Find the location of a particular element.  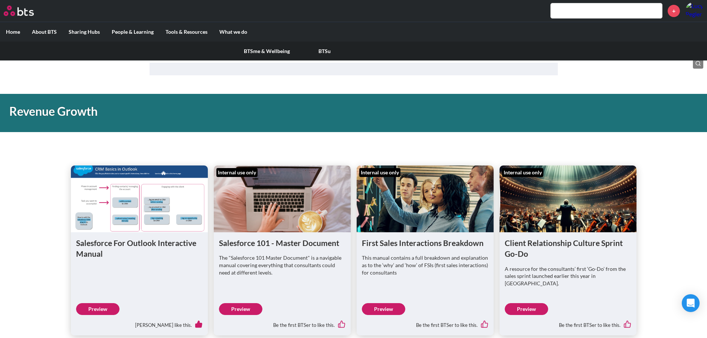

p: A resource for the consultants’ first ‘Go-Do’ from the sales sprint launched earlier this year in... is located at coordinates (568, 276).